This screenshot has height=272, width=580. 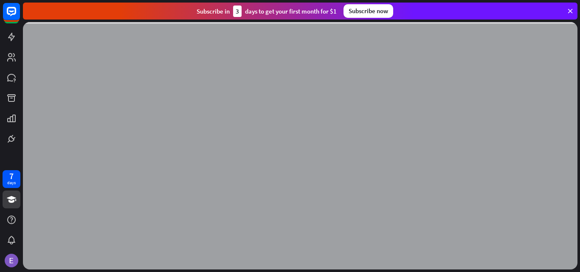 I want to click on div: days, so click(x=11, y=183).